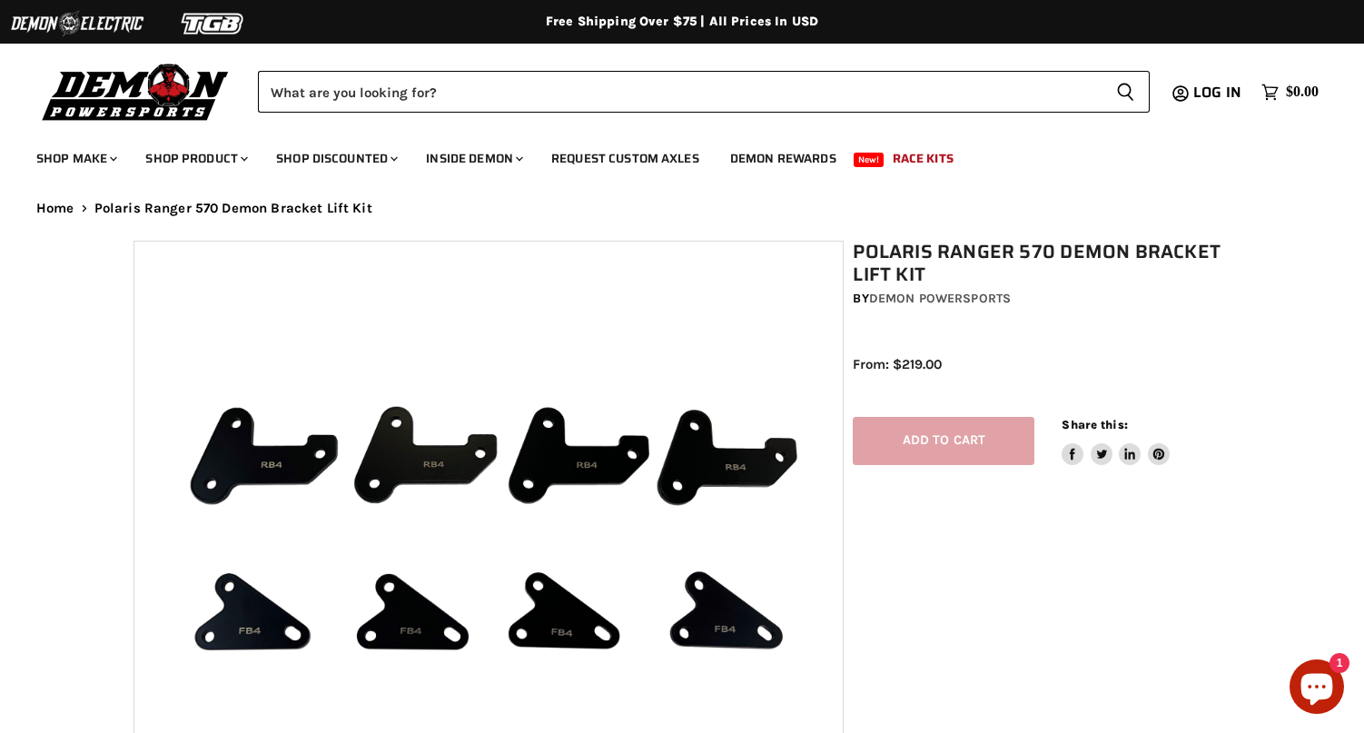 This screenshot has height=733, width=1364. What do you see at coordinates (1094, 424) in the screenshot?
I see `span: Share this:` at bounding box center [1094, 424].